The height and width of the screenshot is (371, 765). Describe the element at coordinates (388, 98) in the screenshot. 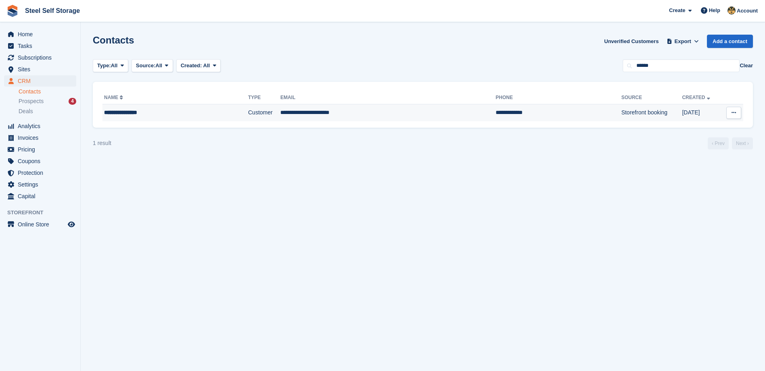

I see `th: Email` at that location.